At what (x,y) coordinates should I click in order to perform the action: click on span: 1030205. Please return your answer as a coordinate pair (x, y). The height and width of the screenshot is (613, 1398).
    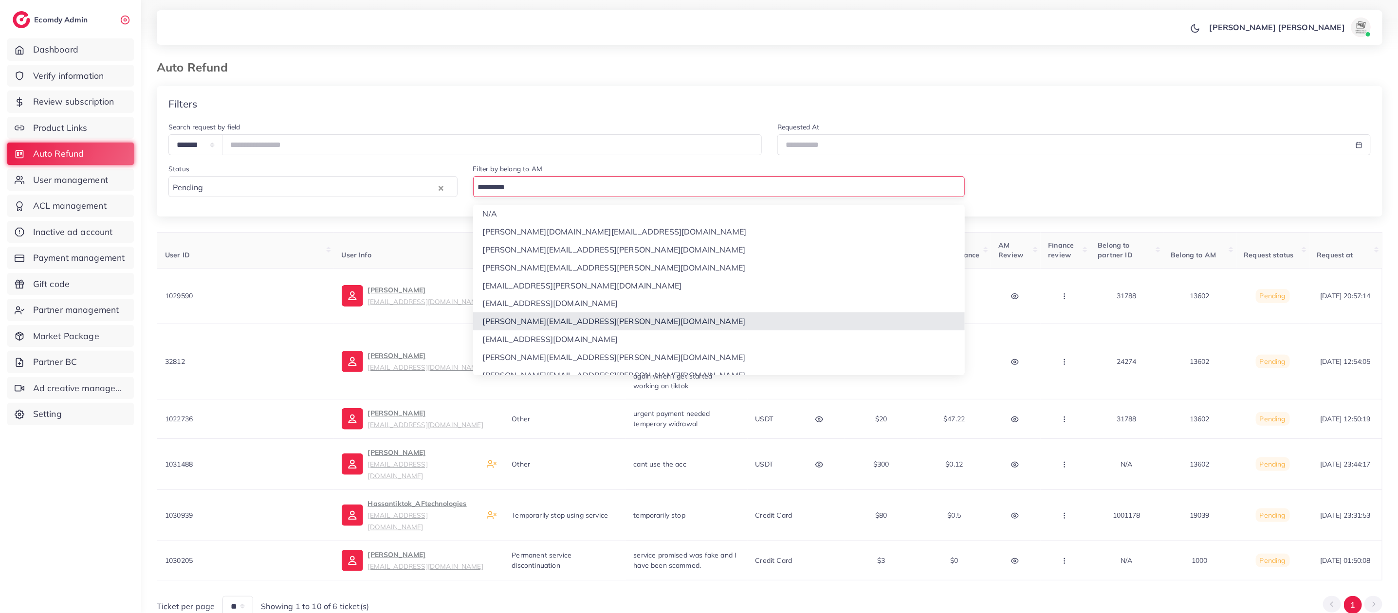
    Looking at the image, I should click on (179, 561).